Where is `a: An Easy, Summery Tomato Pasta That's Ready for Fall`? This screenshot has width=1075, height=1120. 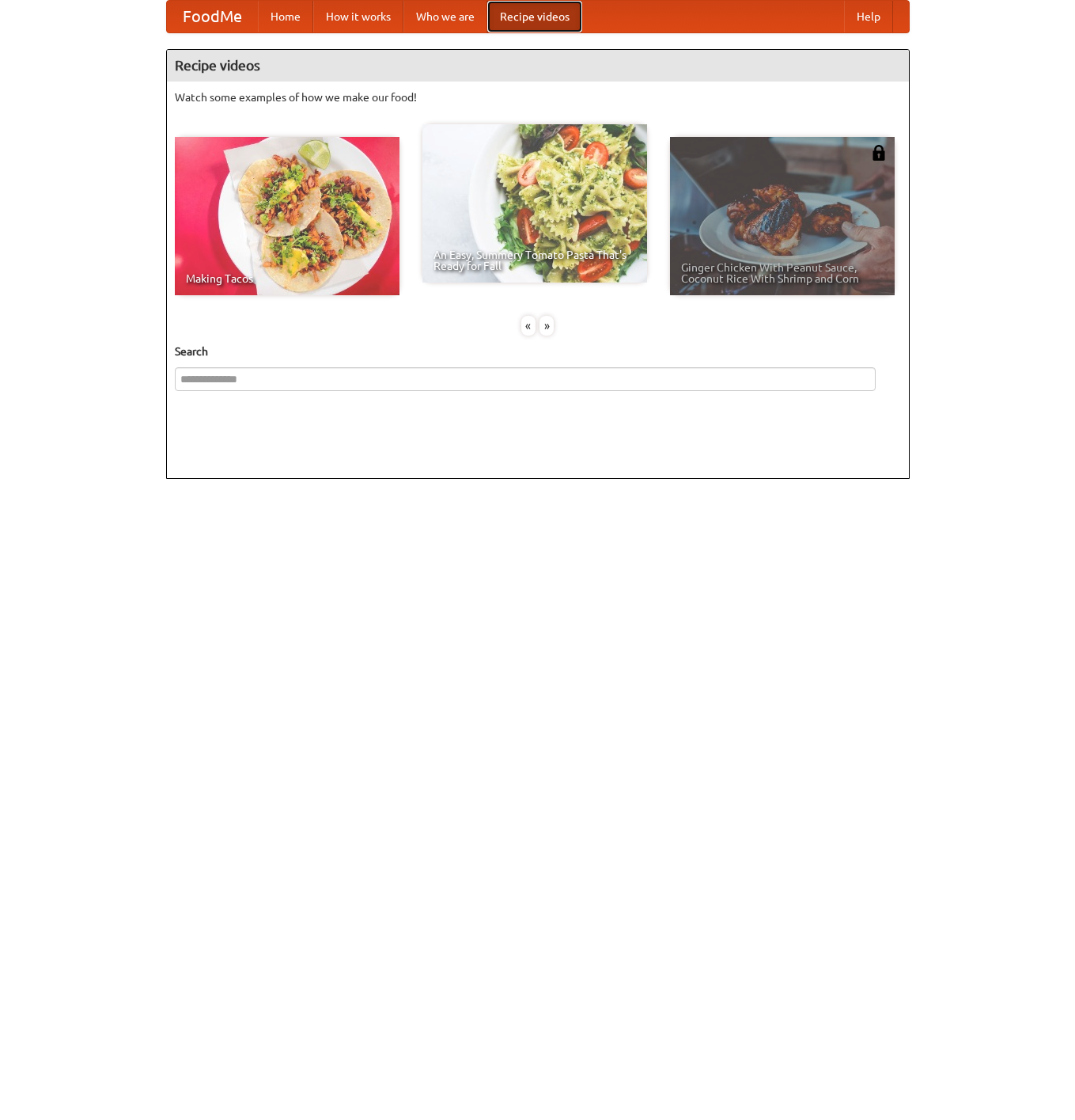
a: An Easy, Summery Tomato Pasta That's Ready for Fall is located at coordinates (535, 203).